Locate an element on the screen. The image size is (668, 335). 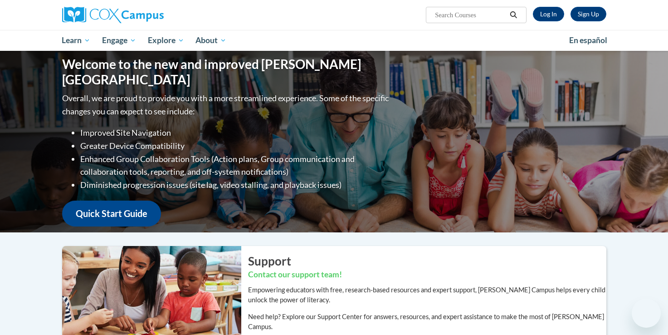
a: About is located at coordinates (211, 40).